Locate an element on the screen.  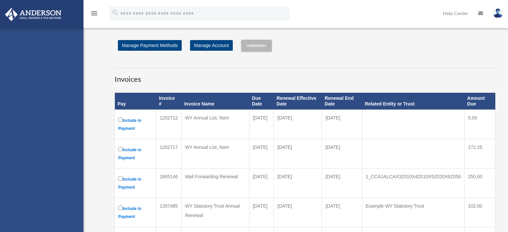
td: 102.00 is located at coordinates (480, 212).